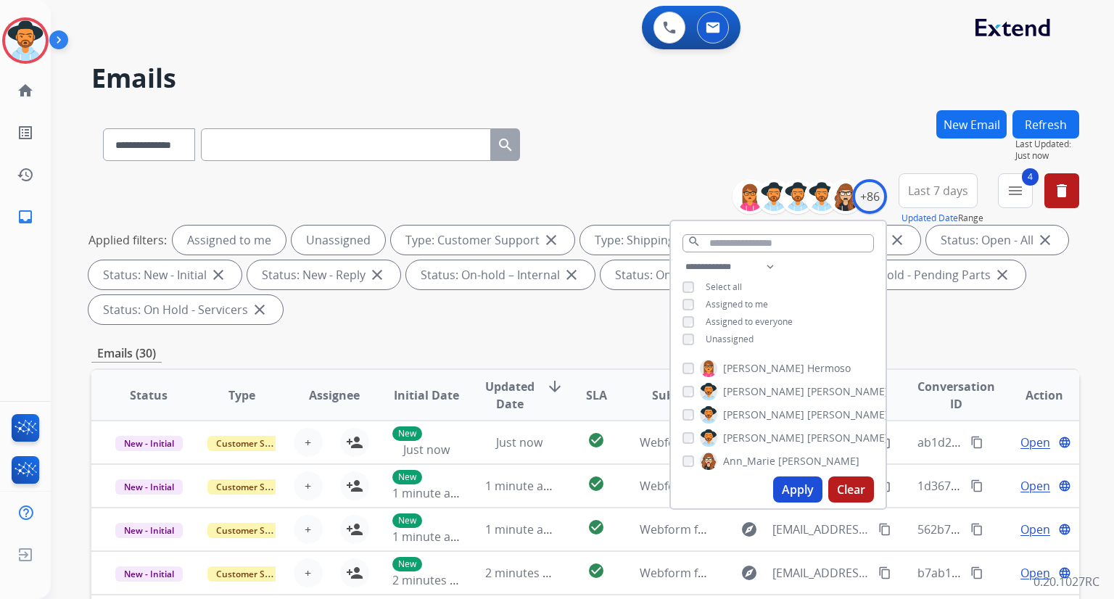 Image resolution: width=1114 pixels, height=599 pixels. I want to click on div: Status: On Hold - Pending Parts, so click(914, 275).